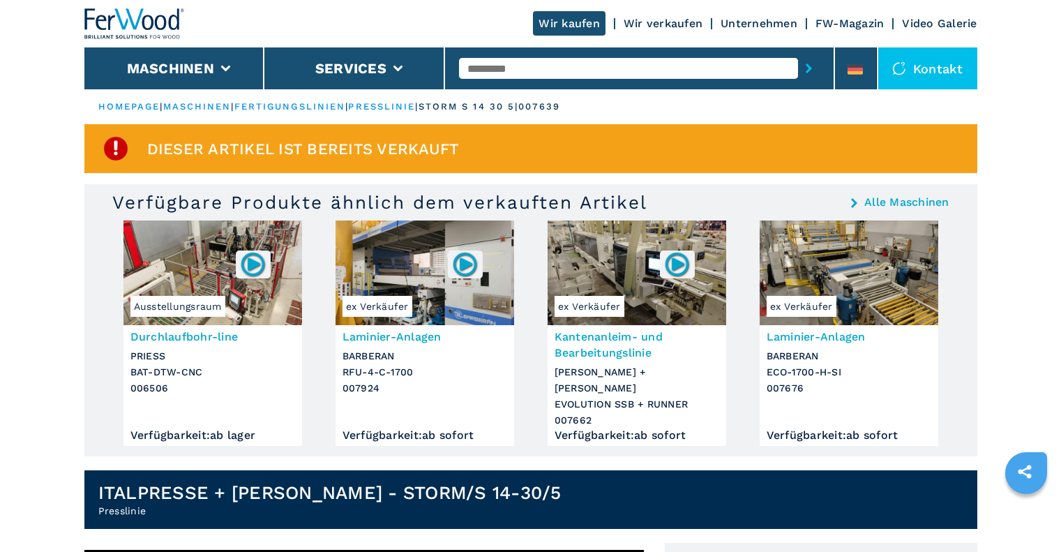 Image resolution: width=1061 pixels, height=552 pixels. What do you see at coordinates (637, 333) in the screenshot?
I see `a: Kantenanleim- und Bearbeitungslinie STEFANI + MAHROS EVOLUTION SSB + RUNNERex Verkäufer007662Kant...` at bounding box center [637, 333].